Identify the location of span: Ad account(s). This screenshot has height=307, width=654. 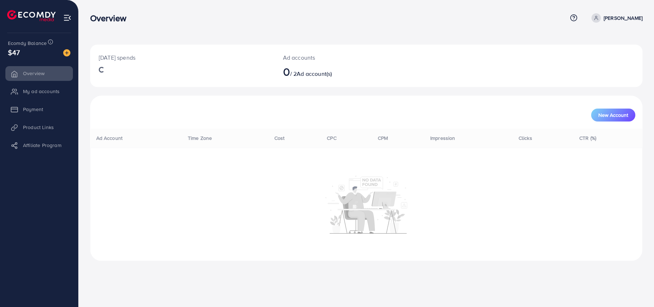
(314, 74).